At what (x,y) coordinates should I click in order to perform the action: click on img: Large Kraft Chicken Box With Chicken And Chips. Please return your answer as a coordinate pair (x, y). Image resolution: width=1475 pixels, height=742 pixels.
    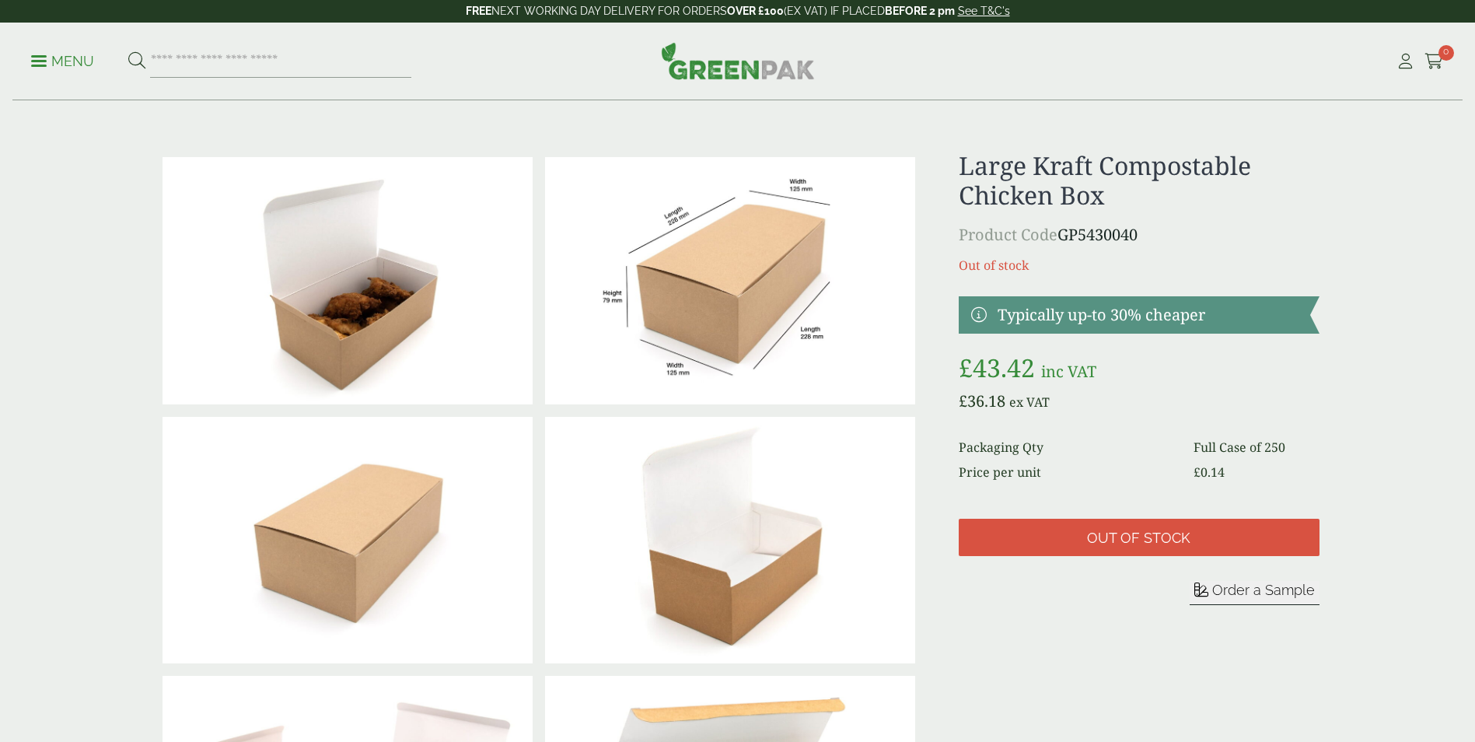
    Looking at the image, I should click on (348, 281).